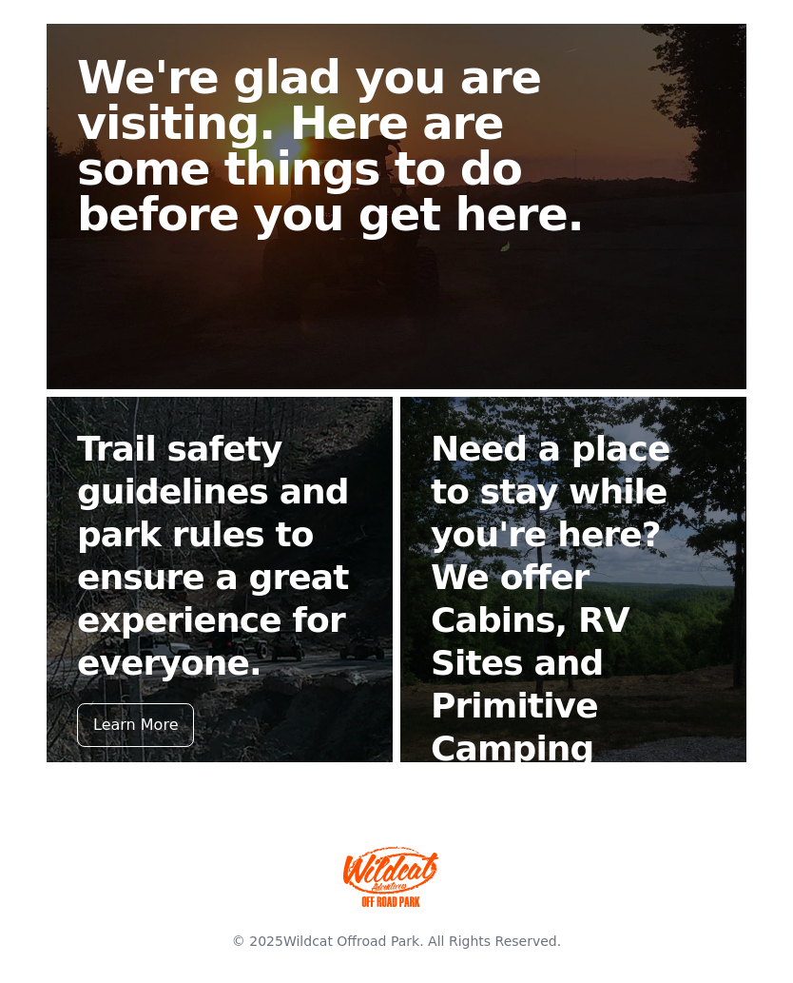 The height and width of the screenshot is (983, 793). I want to click on div: Book Now, so click(485, 811).